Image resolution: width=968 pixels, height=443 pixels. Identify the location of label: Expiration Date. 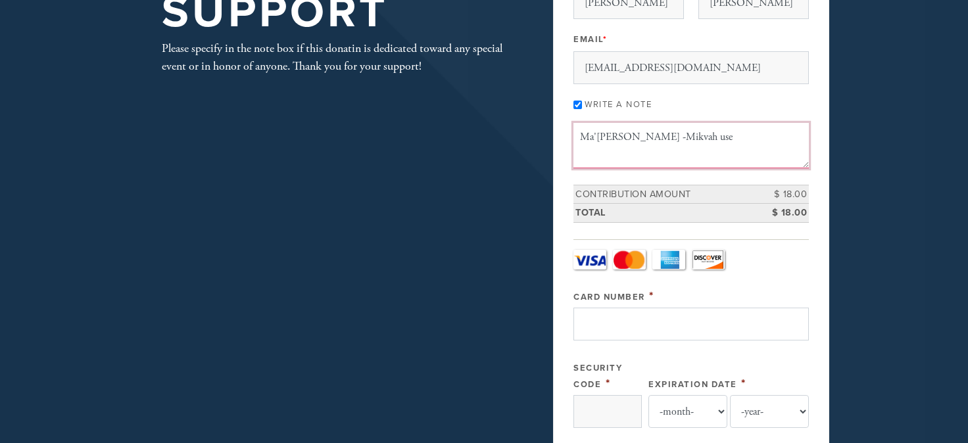
(692, 385).